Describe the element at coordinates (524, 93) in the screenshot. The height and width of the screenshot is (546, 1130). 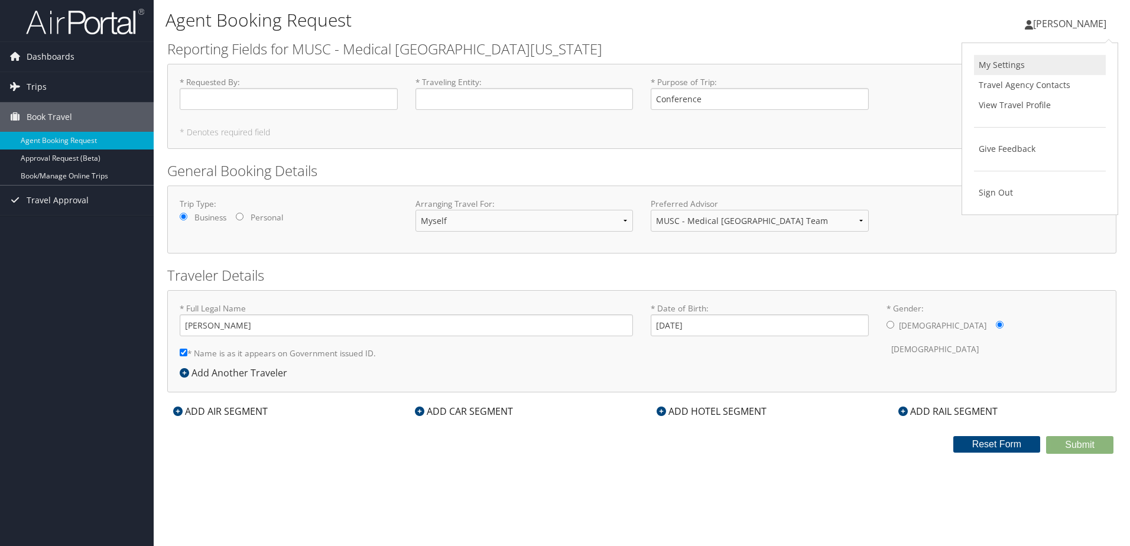
I see `label: * Traveling Entity :` at that location.